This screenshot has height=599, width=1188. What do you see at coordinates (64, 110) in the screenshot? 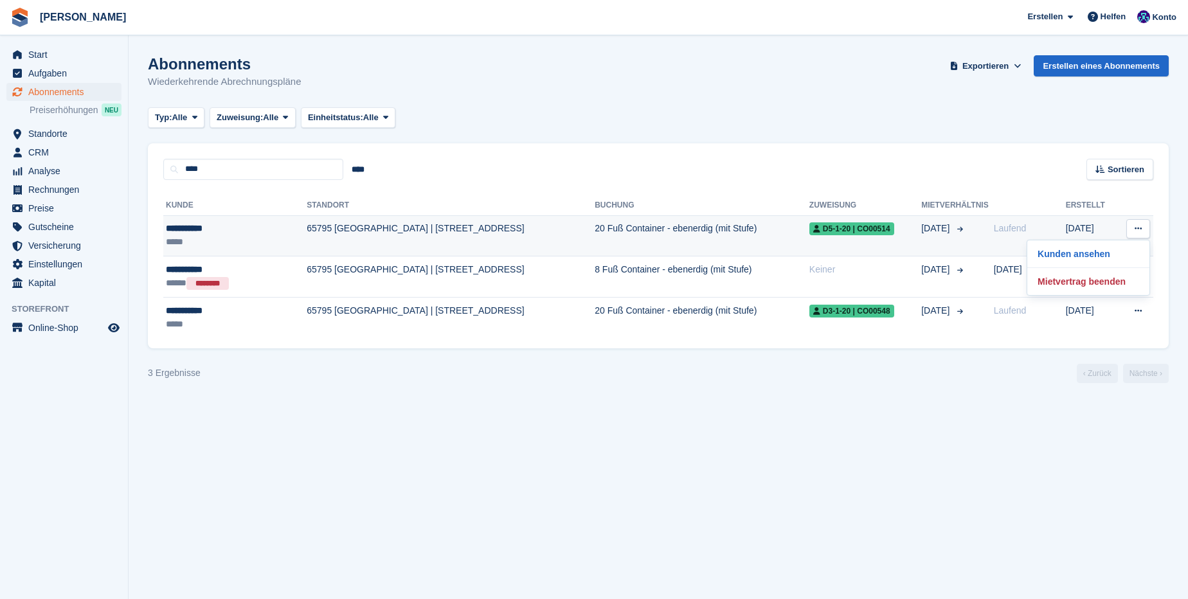
I see `span: Preiserhöhungen` at bounding box center [64, 110].